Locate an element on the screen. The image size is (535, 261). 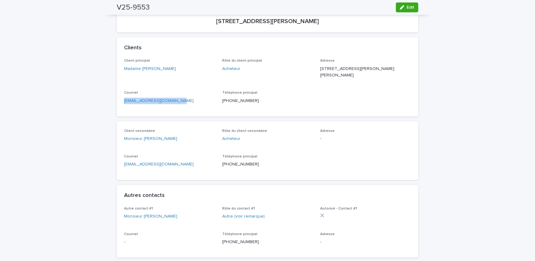
a: Autre (voir remarque) is located at coordinates (244, 216).